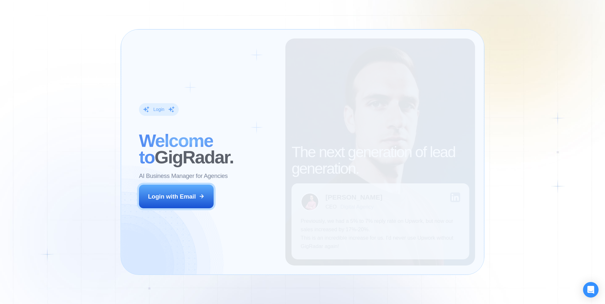 The width and height of the screenshot is (605, 304). What do you see at coordinates (331, 206) in the screenshot?
I see `div: CEO` at bounding box center [331, 206].